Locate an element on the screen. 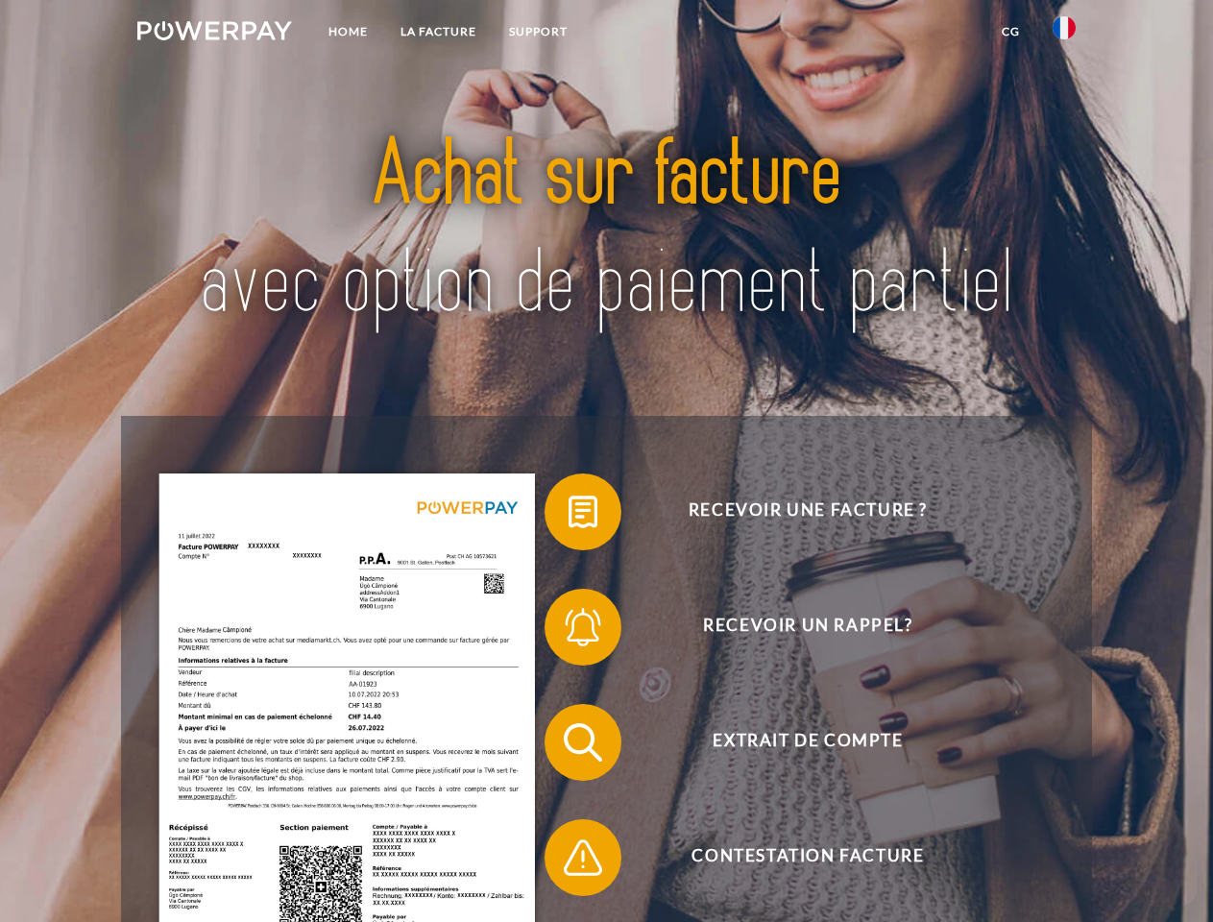 This screenshot has height=922, width=1213. img: qb_bill.svg is located at coordinates (583, 512).